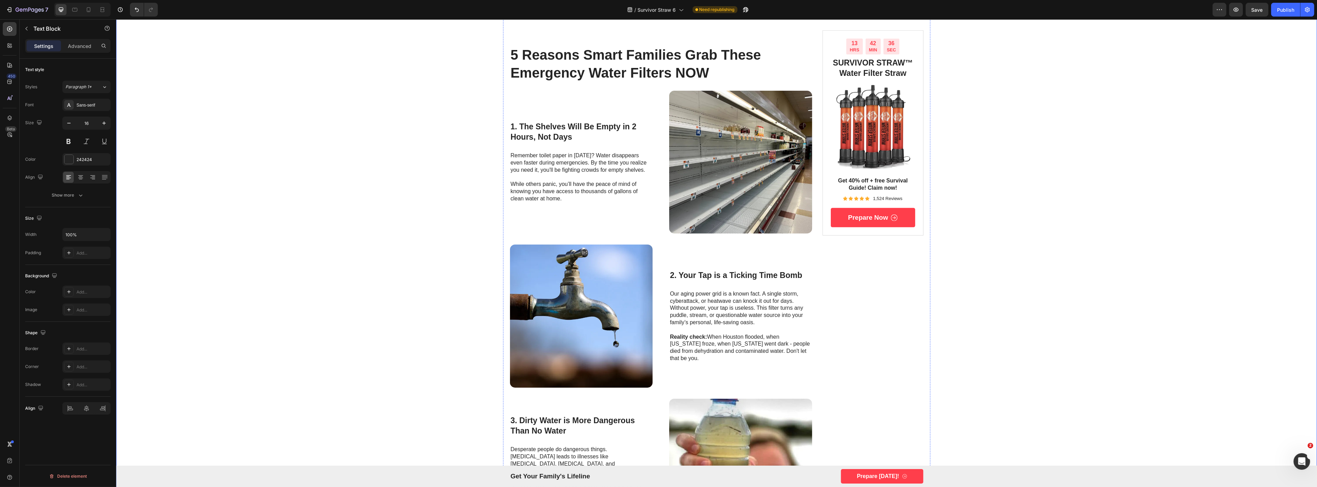  I want to click on p: Text Block, so click(63, 29).